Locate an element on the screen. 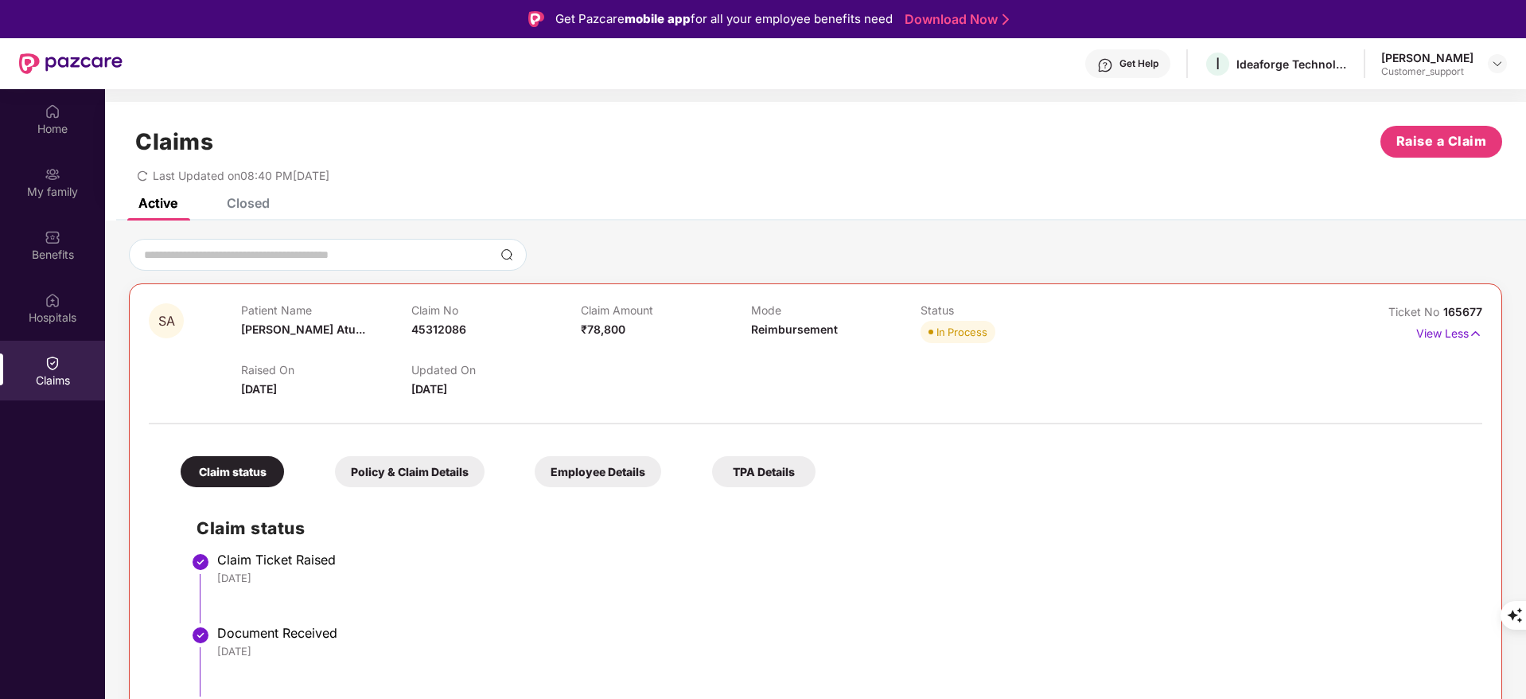 The height and width of the screenshot is (699, 1526). div: Closed is located at coordinates (248, 203).